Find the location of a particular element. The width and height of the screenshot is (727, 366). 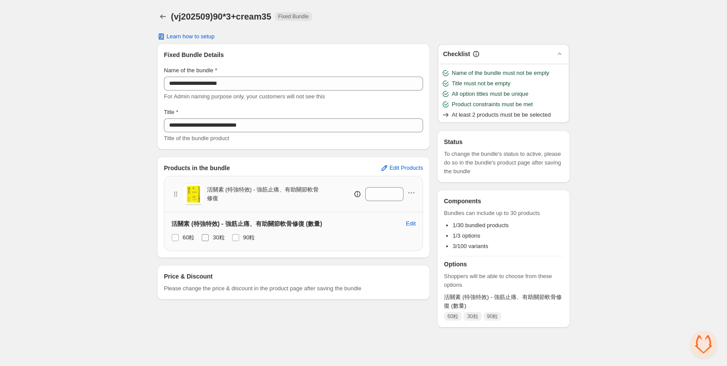

span: 活關素 (特強特效) - 強筋止痛、有助關節軟骨修復 is located at coordinates (263, 194).